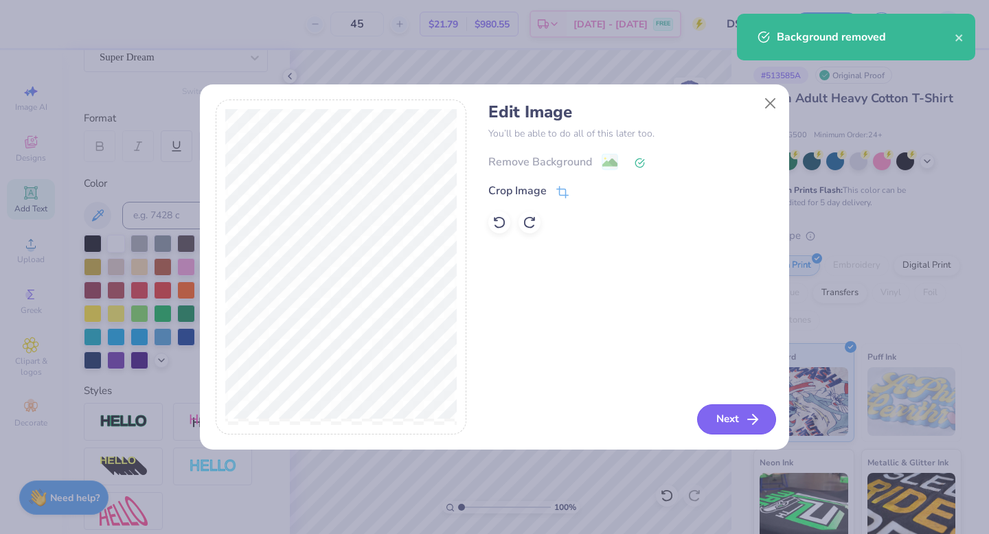 The image size is (989, 534). I want to click on div: Background removed, so click(865, 37).